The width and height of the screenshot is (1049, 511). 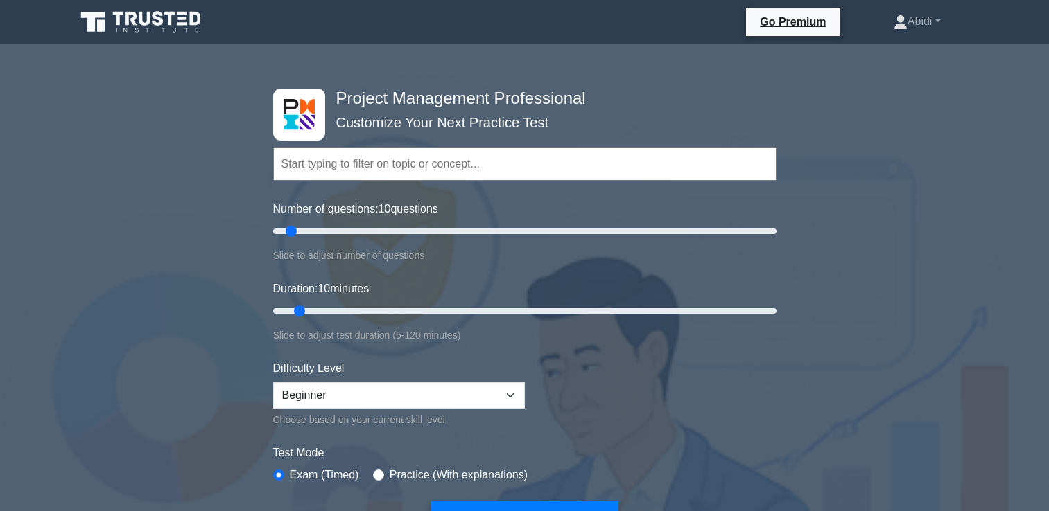 I want to click on div: Slide to adjust number of questions, so click(x=525, y=256).